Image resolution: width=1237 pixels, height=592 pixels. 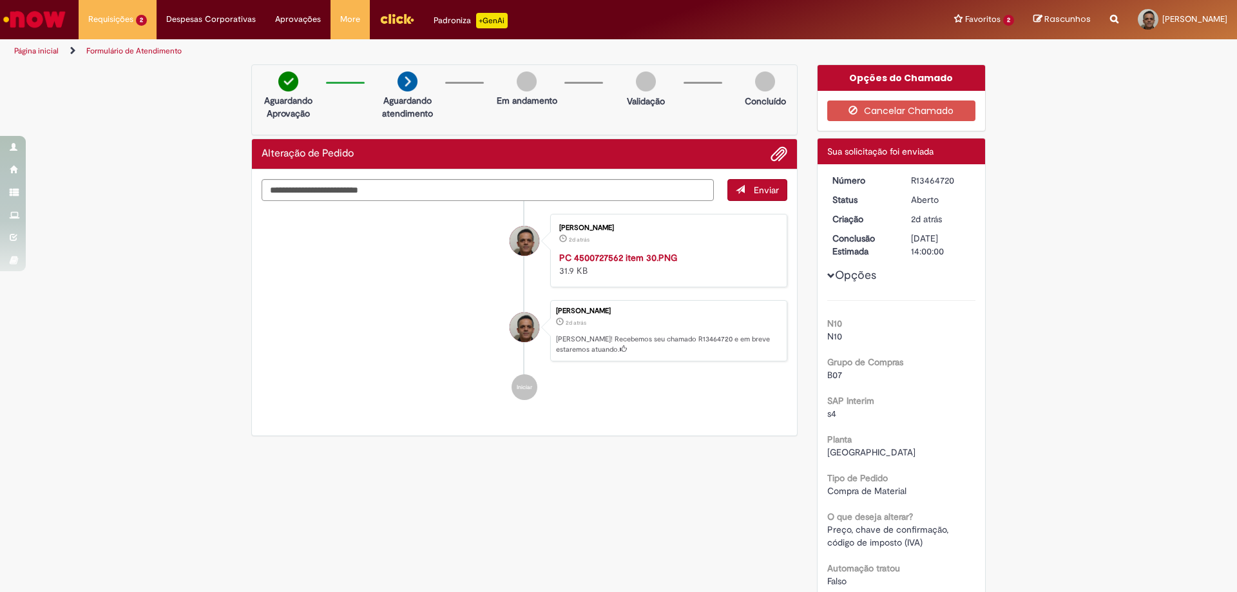 I want to click on strong: PC 4500727562 item 30.PNG, so click(x=618, y=258).